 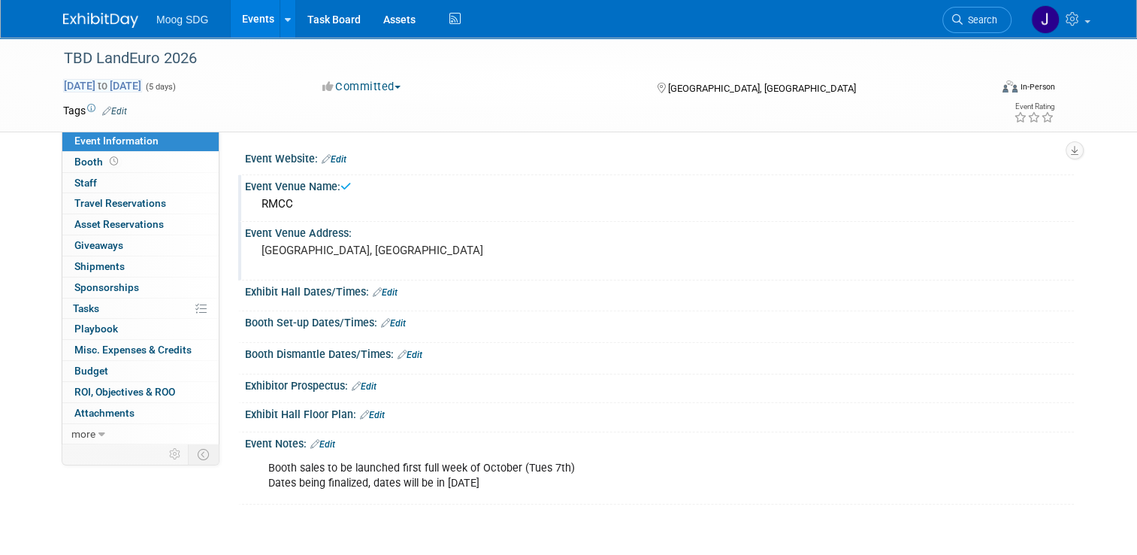 What do you see at coordinates (141, 434) in the screenshot?
I see `a: more` at bounding box center [141, 434].